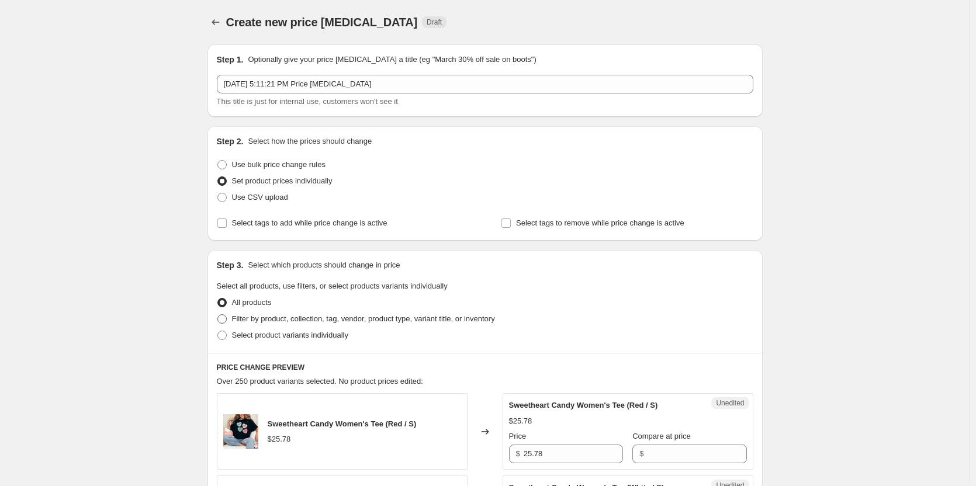  Describe the element at coordinates (216, 22) in the screenshot. I see `button: Price change jobs` at that location.